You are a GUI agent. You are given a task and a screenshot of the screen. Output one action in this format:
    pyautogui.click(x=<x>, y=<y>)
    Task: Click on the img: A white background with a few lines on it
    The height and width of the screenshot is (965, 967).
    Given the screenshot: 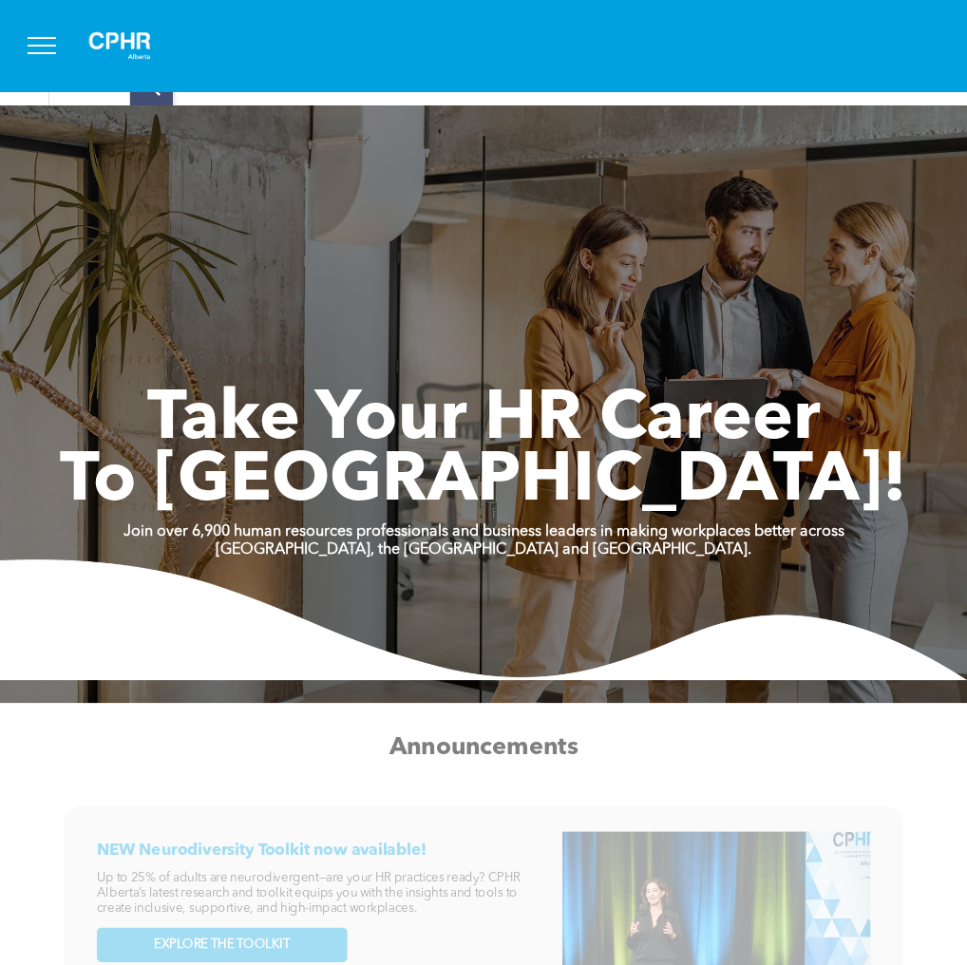 What is the action you would take?
    pyautogui.click(x=120, y=46)
    